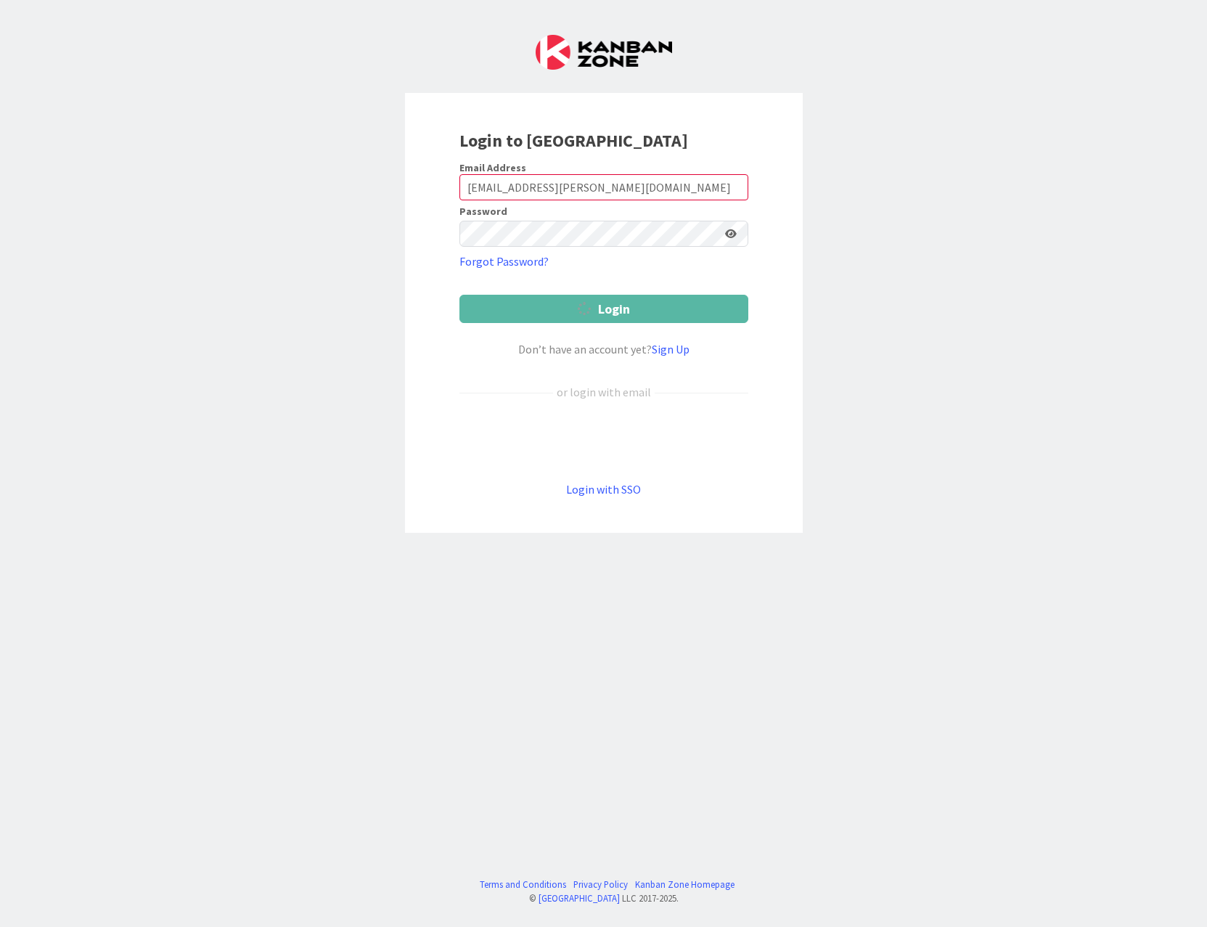 The image size is (1207, 927). Describe the element at coordinates (604, 392) in the screenshot. I see `div: or login with email` at that location.